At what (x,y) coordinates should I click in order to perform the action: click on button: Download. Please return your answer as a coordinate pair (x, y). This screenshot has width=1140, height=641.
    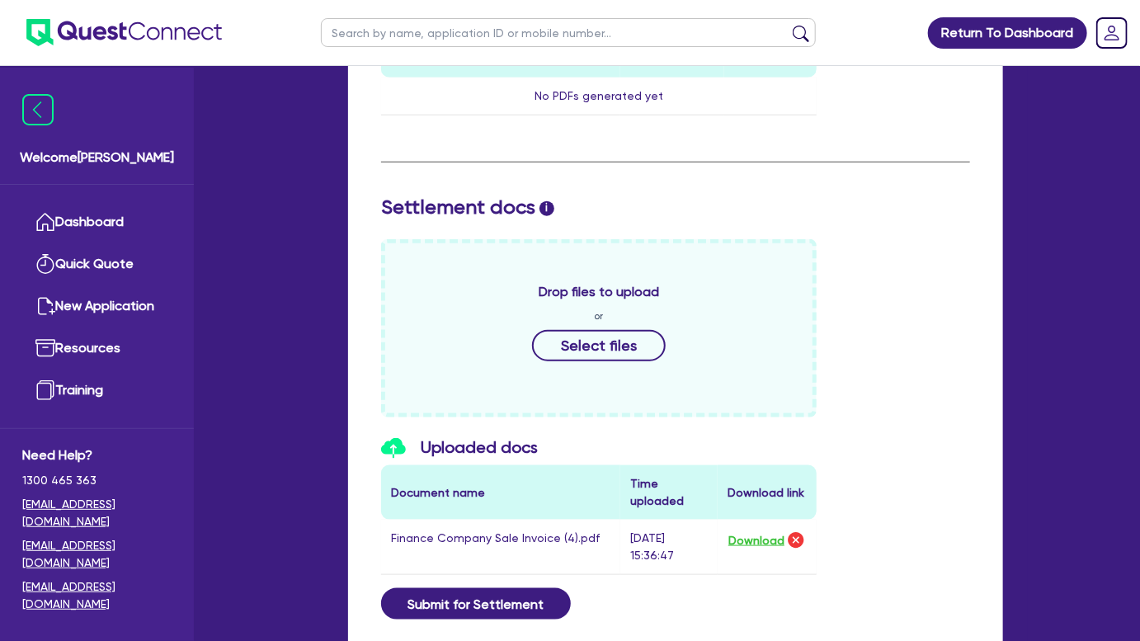
    Looking at the image, I should click on (756, 540).